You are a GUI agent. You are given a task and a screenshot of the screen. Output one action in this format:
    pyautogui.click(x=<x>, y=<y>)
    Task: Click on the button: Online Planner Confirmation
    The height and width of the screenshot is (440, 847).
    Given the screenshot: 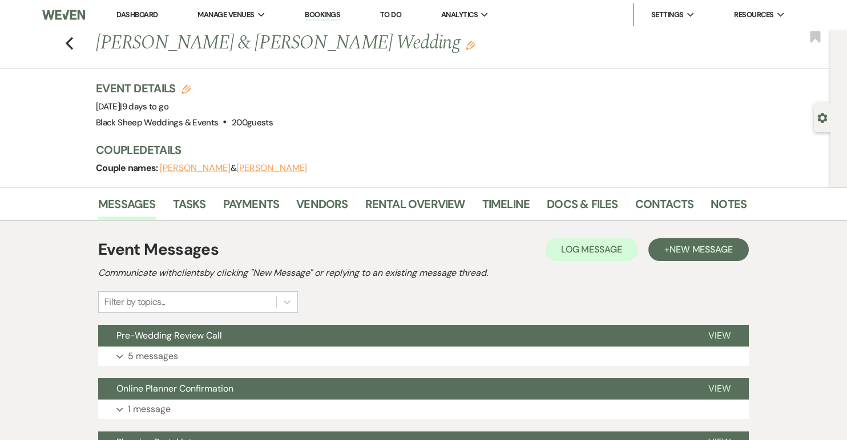 What is the action you would take?
    pyautogui.click(x=394, y=389)
    